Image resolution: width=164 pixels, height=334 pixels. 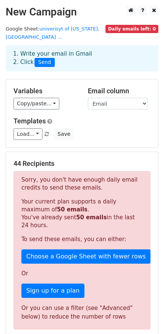 What do you see at coordinates (82, 239) in the screenshot?
I see `p: To send these emails, you can either:` at bounding box center [82, 239].